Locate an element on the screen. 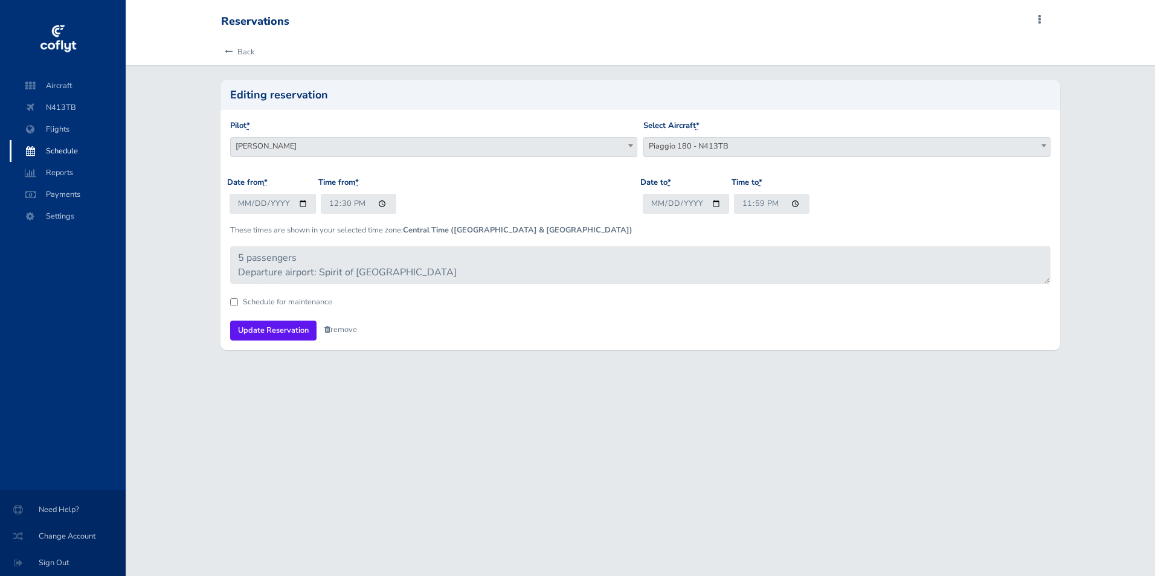 This screenshot has width=1155, height=576. span: N413TB is located at coordinates (68, 108).